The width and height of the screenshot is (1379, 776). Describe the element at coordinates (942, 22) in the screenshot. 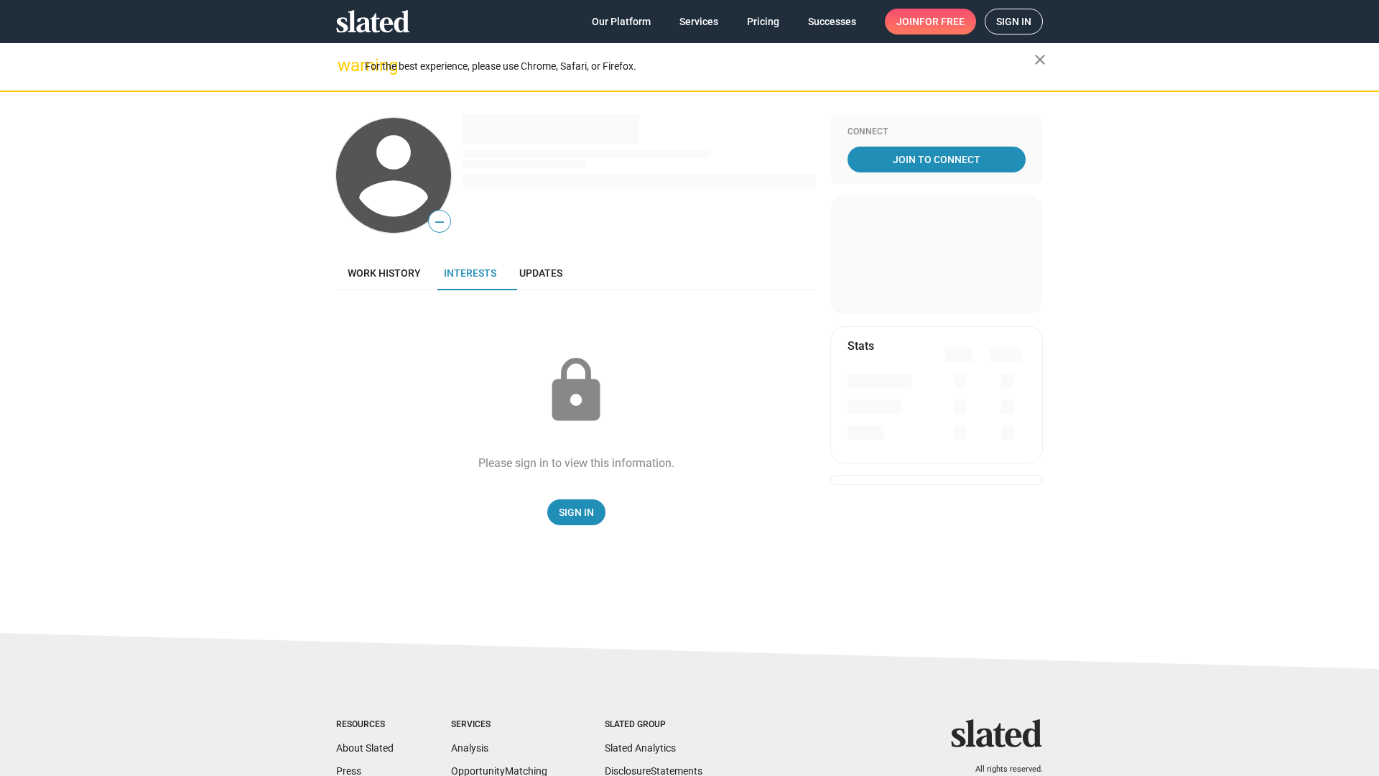

I see `span: for free` at that location.